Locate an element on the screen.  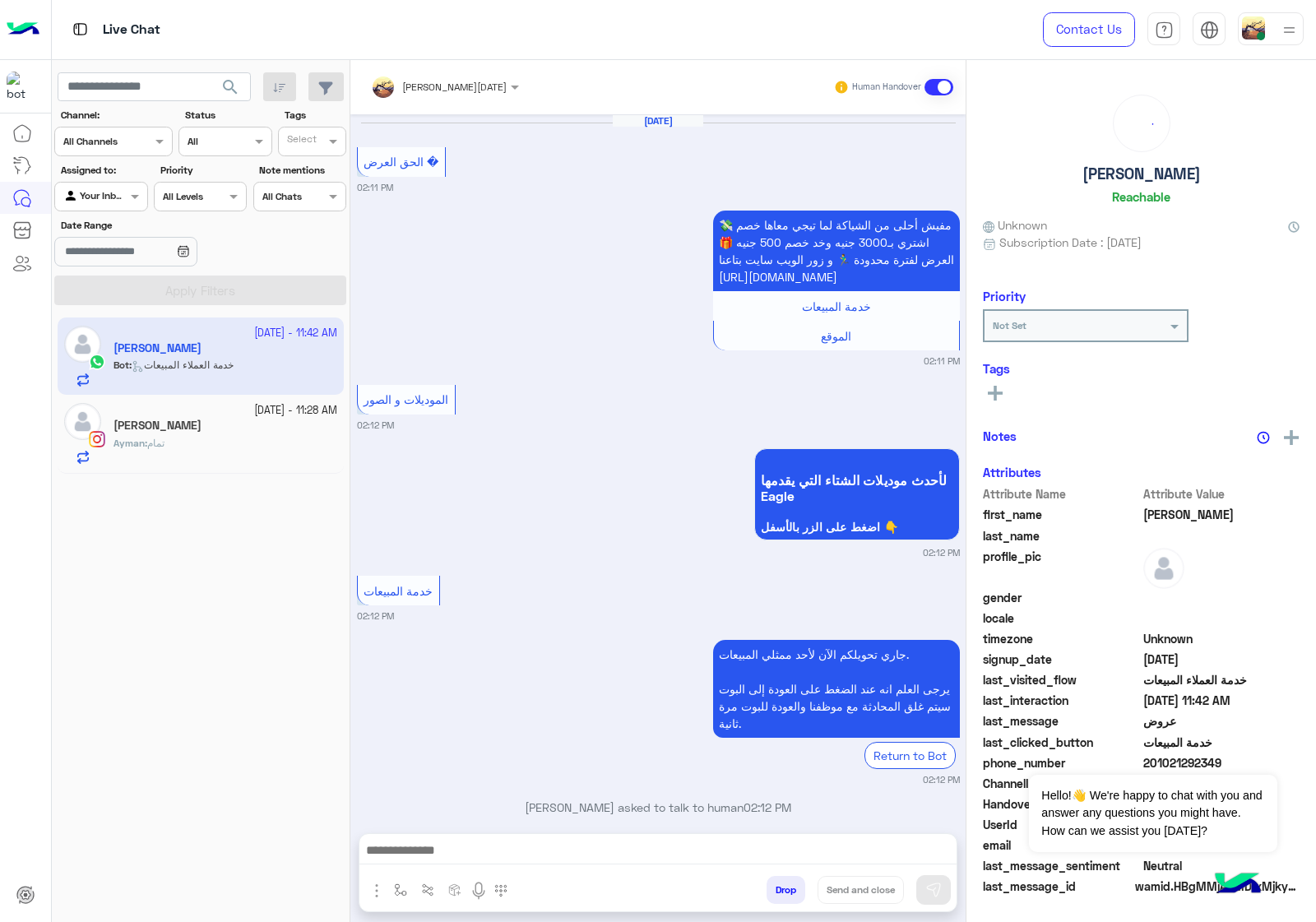
p: Live Chat is located at coordinates (131, 30).